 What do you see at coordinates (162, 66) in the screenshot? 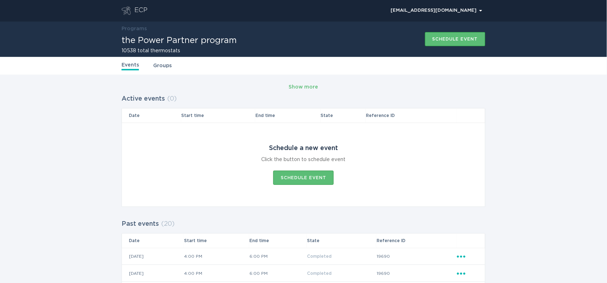
I see `a: Groups` at bounding box center [162, 66].